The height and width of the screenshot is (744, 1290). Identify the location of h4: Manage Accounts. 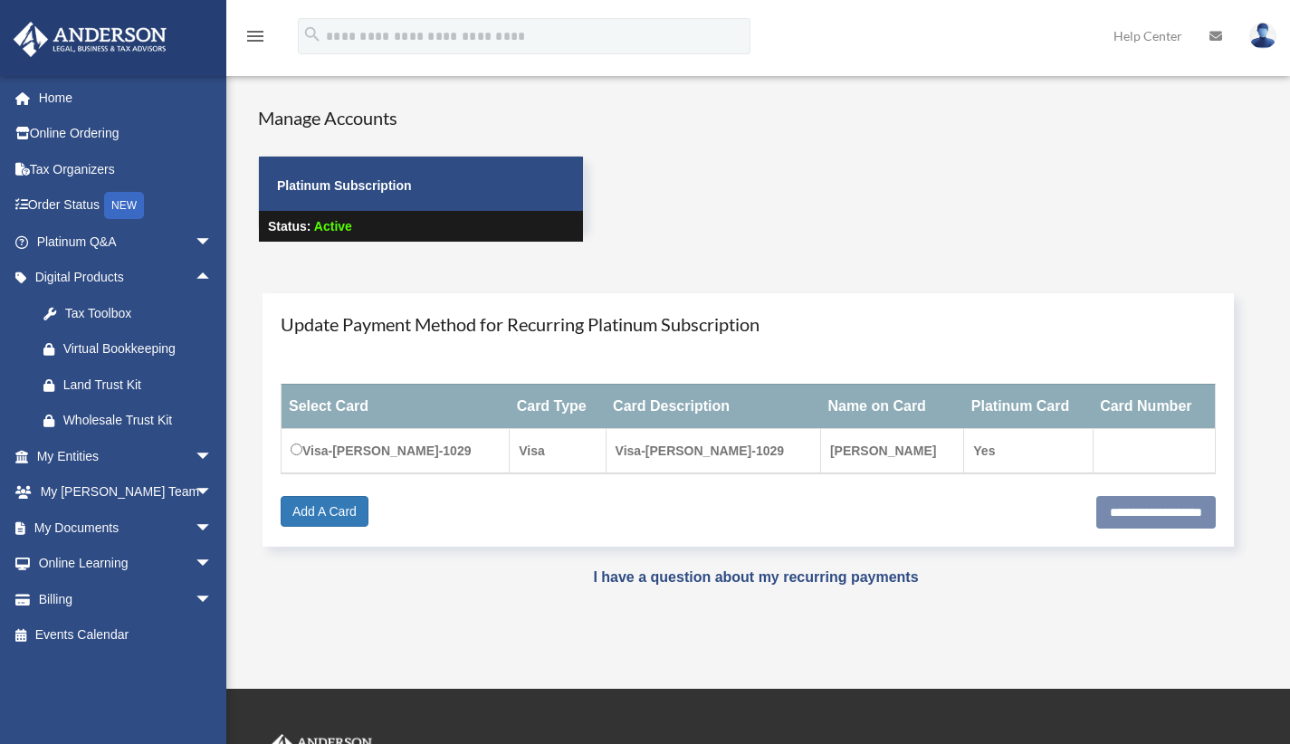
(421, 118).